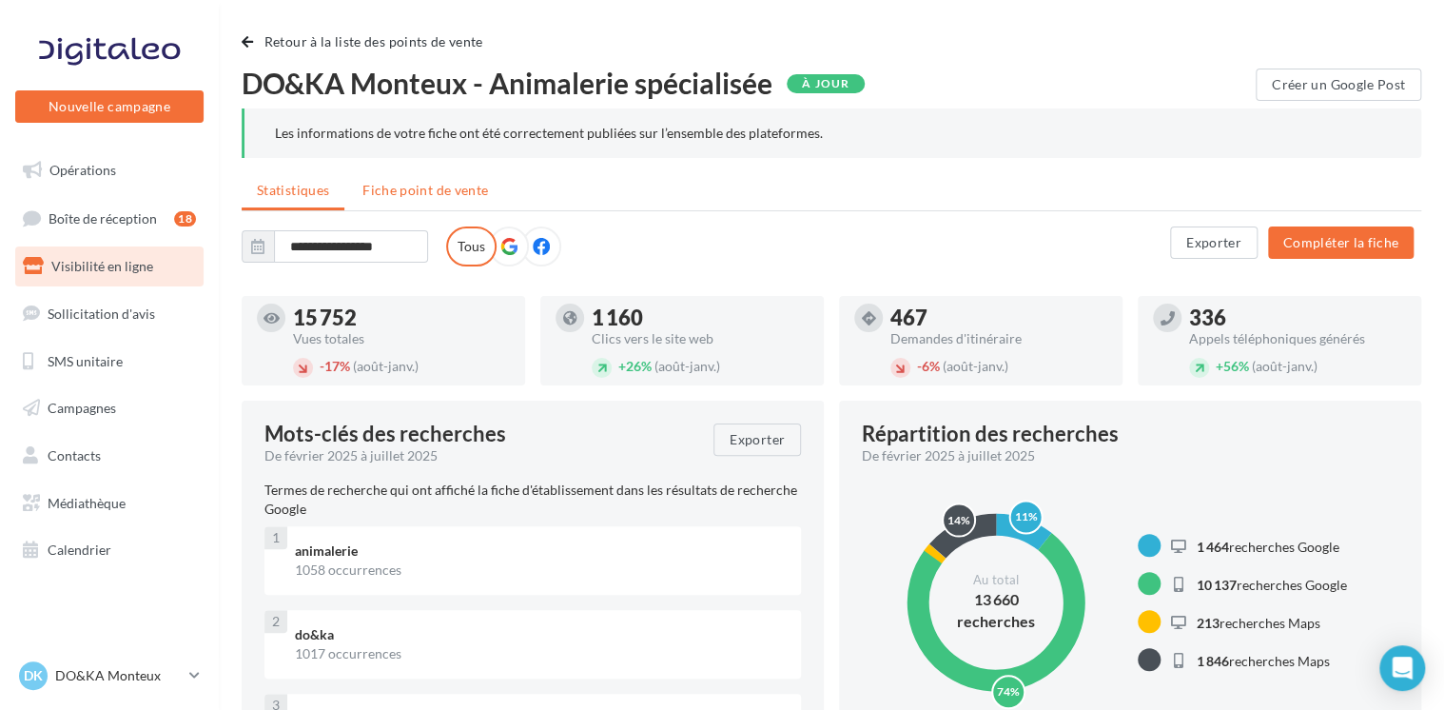 The height and width of the screenshot is (710, 1444). I want to click on div: Appels téléphoniques générés, so click(1298, 339).